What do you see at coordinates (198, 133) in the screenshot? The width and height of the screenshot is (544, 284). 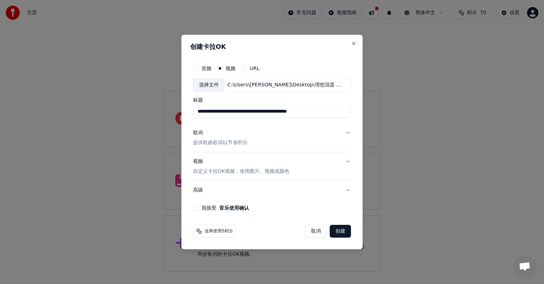 I see `div: 歌词` at bounding box center [198, 133].